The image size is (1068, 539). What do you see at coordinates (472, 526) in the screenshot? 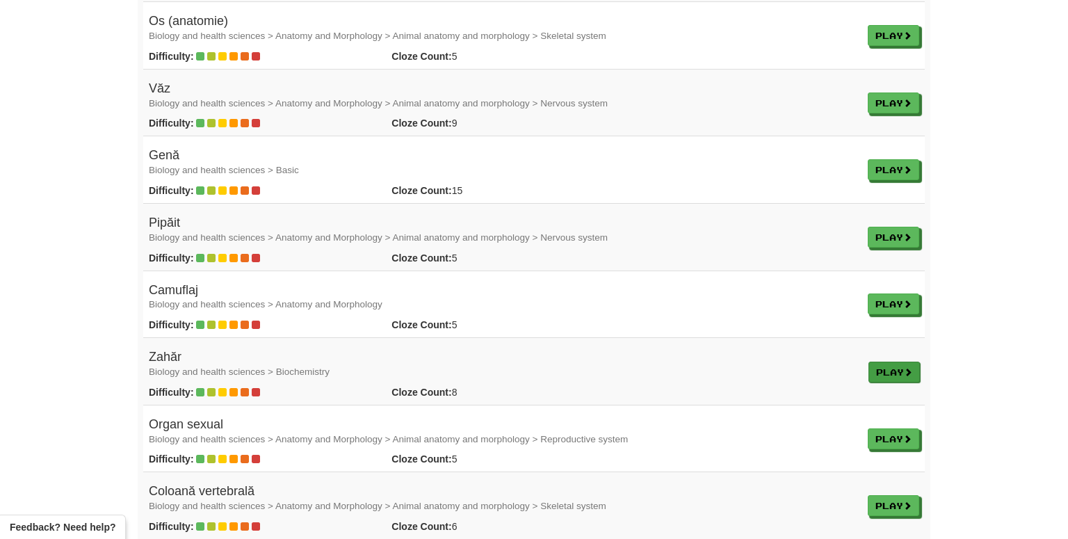
I see `div: 6` at bounding box center [472, 526].